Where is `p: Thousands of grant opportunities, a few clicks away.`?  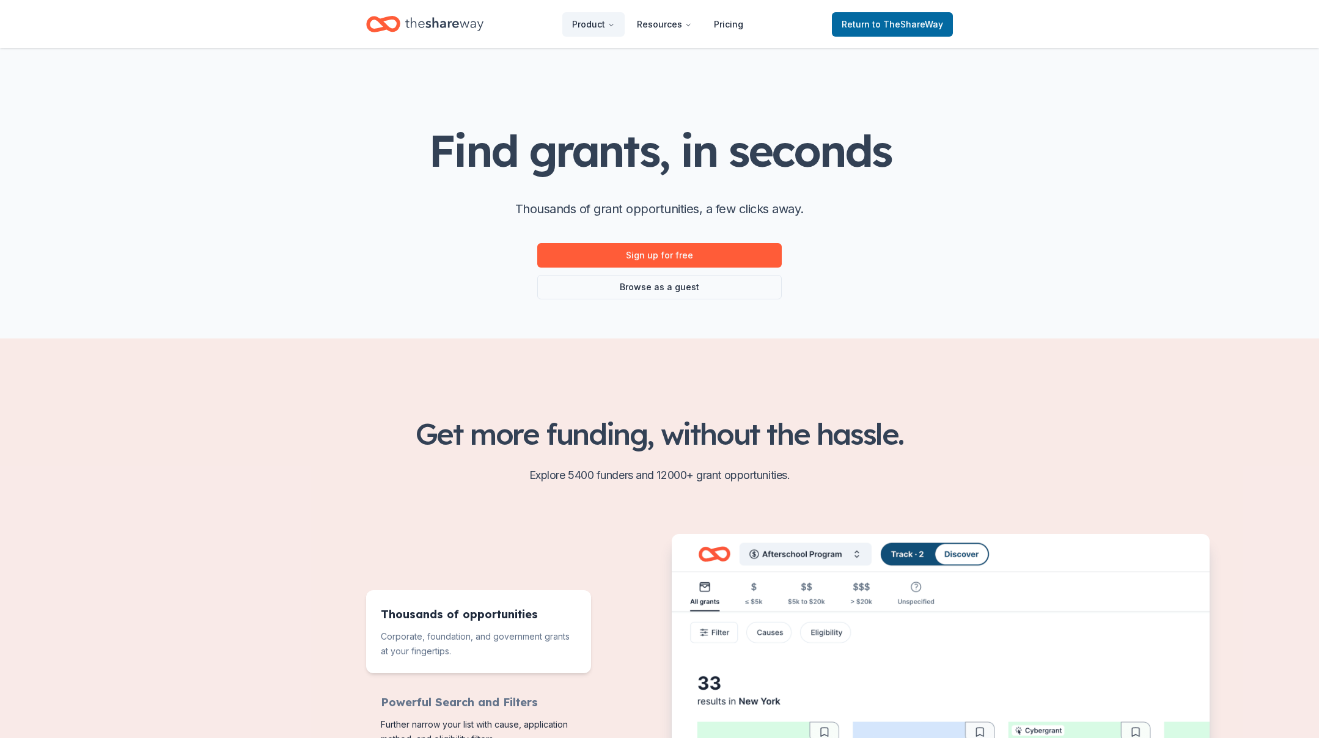 p: Thousands of grant opportunities, a few clicks away. is located at coordinates (659, 209).